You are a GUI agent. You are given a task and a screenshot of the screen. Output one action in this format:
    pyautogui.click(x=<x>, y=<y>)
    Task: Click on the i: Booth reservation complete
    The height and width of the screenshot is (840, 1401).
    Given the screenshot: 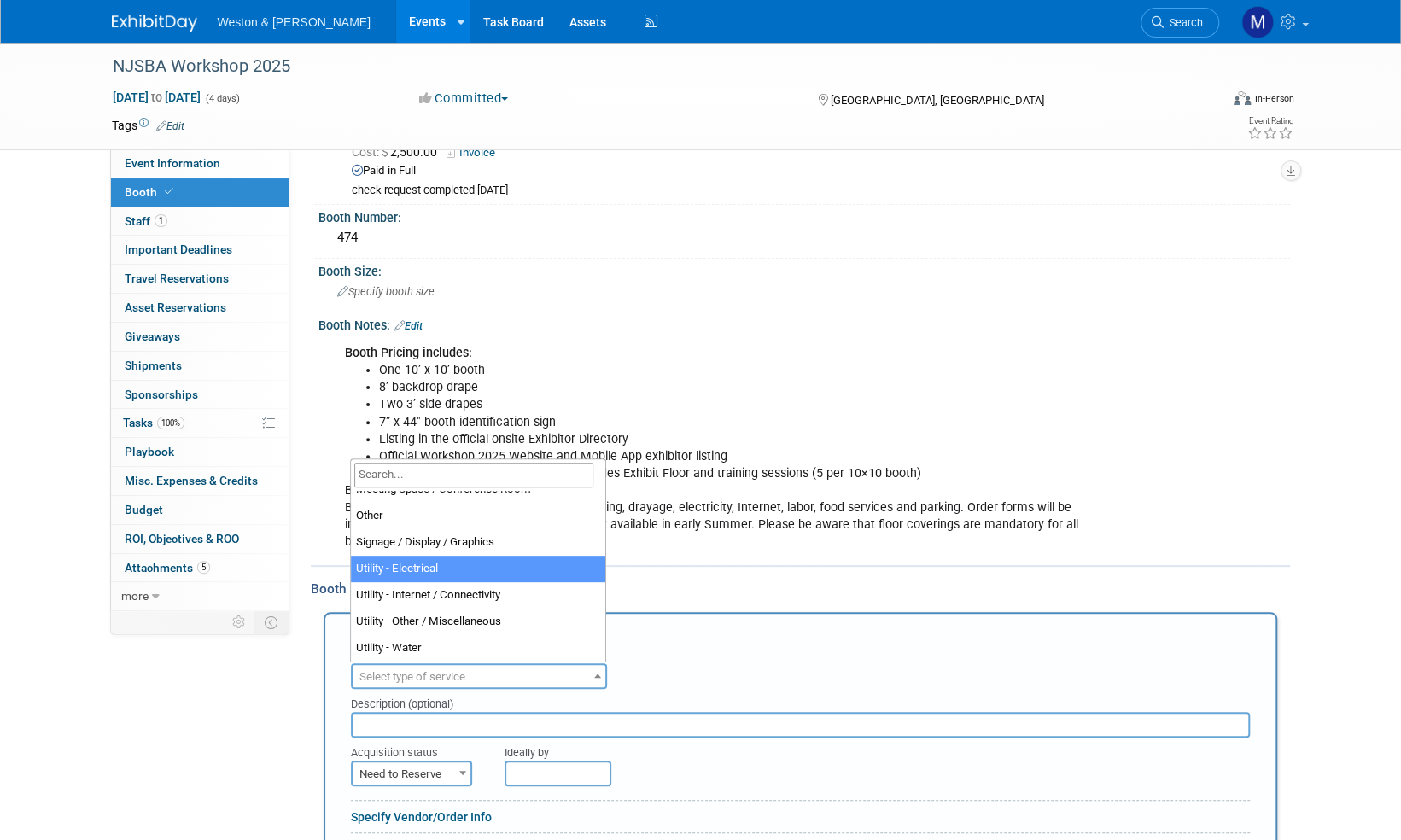 What is the action you would take?
    pyautogui.click(x=169, y=191)
    